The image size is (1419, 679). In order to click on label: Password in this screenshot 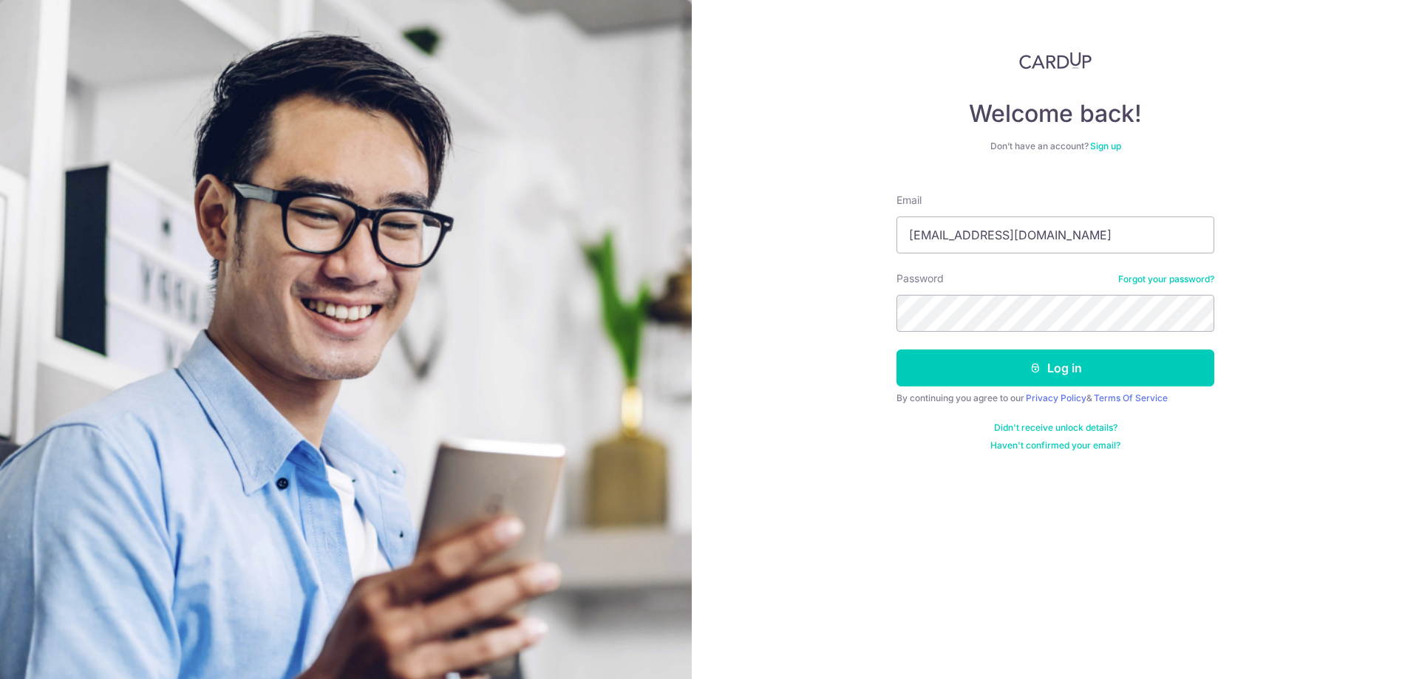, I will do `click(920, 279)`.